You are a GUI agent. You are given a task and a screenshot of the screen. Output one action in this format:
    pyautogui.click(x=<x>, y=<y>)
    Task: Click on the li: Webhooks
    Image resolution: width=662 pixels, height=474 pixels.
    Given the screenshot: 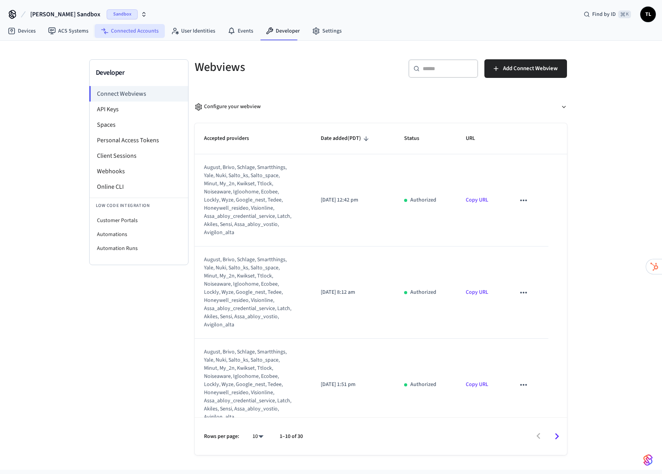 What is the action you would take?
    pyautogui.click(x=139, y=171)
    